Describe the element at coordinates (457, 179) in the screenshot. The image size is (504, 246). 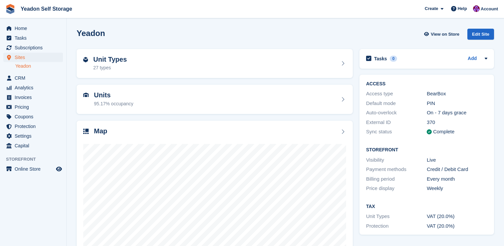
I see `div: Every month` at that location.